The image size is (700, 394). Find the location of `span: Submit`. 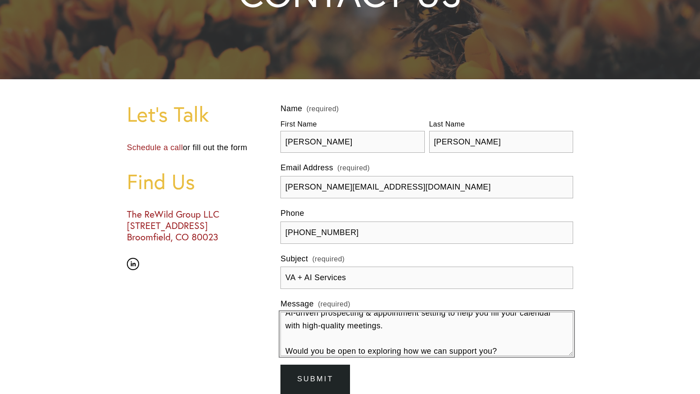

span: Submit is located at coordinates (315, 379).